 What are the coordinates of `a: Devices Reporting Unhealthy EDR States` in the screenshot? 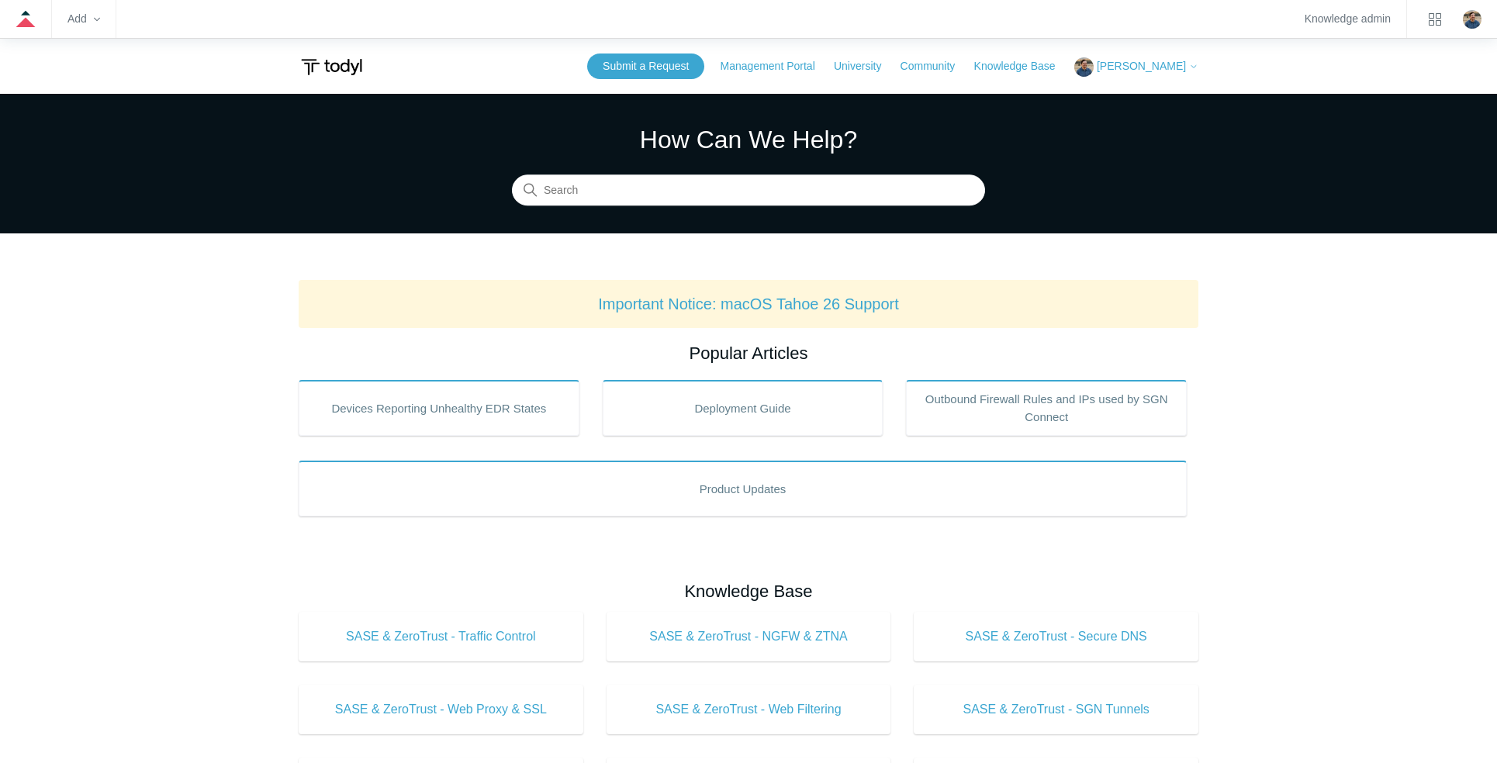 It's located at (439, 408).